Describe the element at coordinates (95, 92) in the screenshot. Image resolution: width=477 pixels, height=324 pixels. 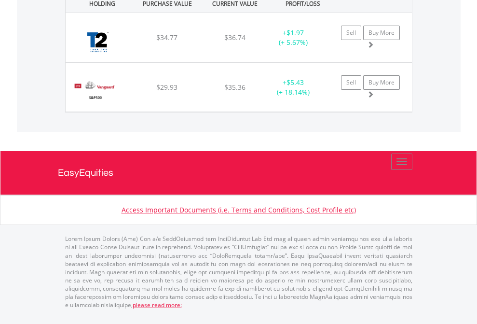
I see `img: EQU.US.VOO.png` at that location.